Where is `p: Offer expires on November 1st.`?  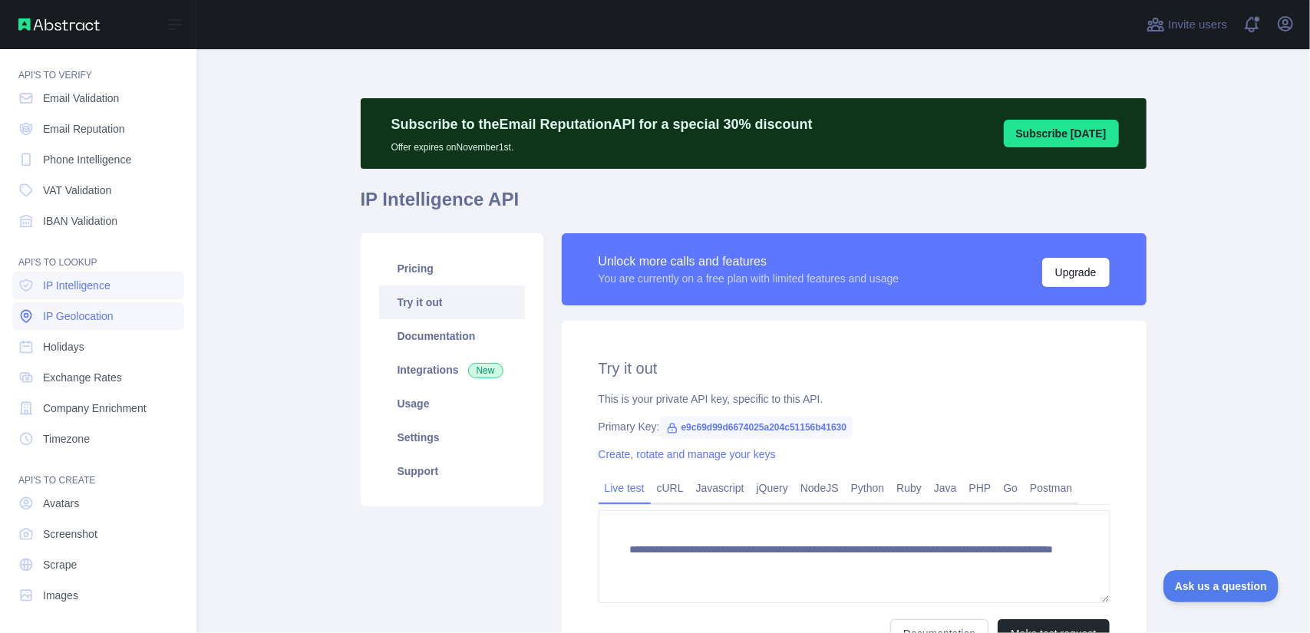 p: Offer expires on November 1st. is located at coordinates (602, 144).